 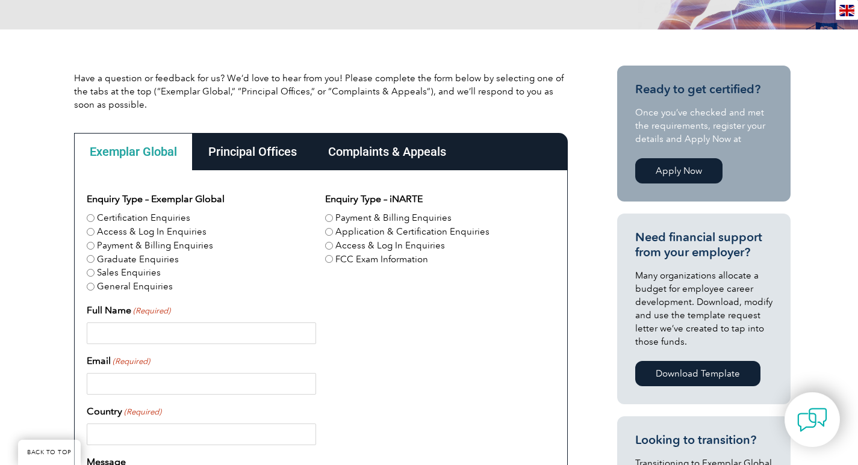 I want to click on label: Full Name, so click(x=128, y=311).